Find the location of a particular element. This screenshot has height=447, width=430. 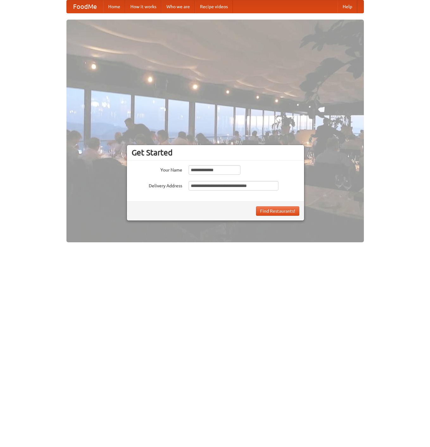

a: How it works is located at coordinates (143, 7).